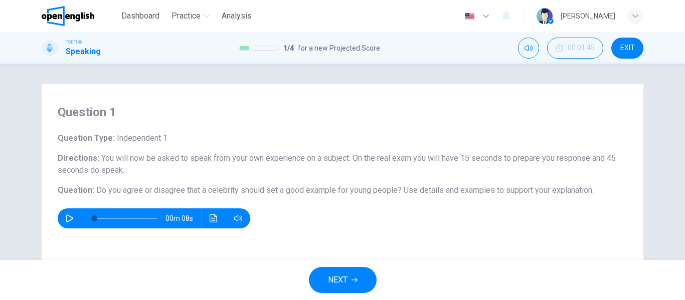 The width and height of the screenshot is (685, 300). Describe the element at coordinates (214, 219) in the screenshot. I see `button: Click to see the audio transcription` at that location.